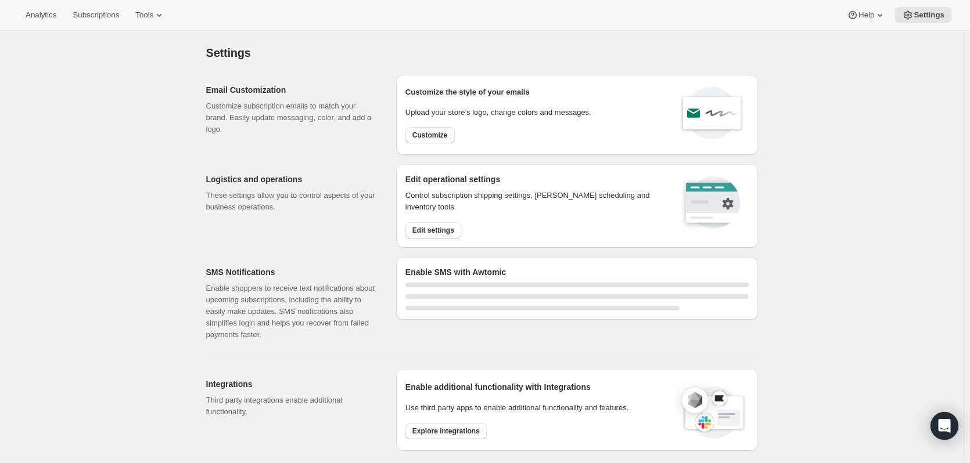  I want to click on span: Explore integrations, so click(446, 432).